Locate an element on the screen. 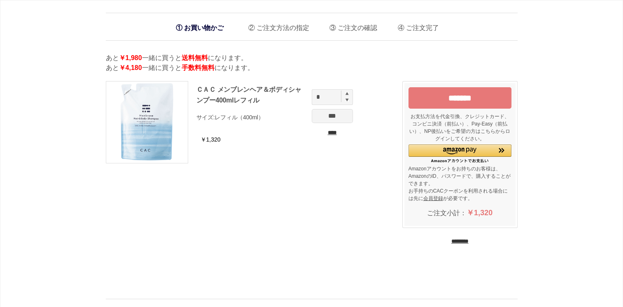  span: 送料無料 is located at coordinates (195, 58).